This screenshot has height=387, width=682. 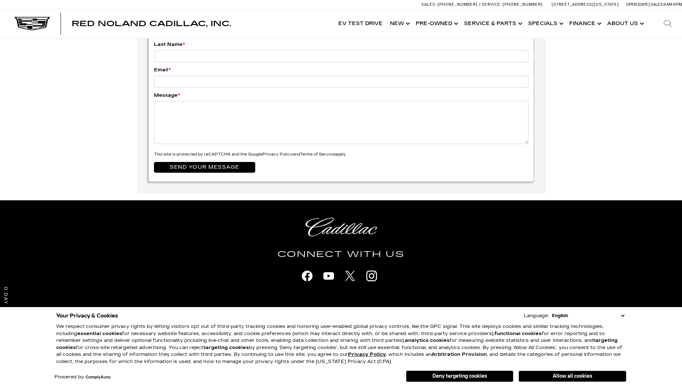 What do you see at coordinates (588, 315) in the screenshot?
I see `select: Language Select` at bounding box center [588, 315].